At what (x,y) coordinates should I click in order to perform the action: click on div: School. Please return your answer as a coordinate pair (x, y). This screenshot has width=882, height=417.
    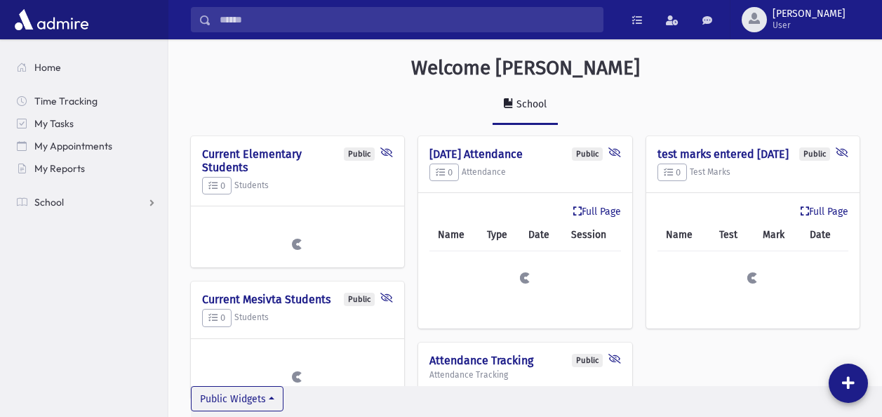
    Looking at the image, I should click on (530, 104).